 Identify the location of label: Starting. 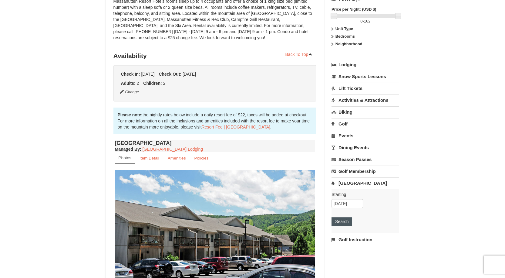
(363, 194).